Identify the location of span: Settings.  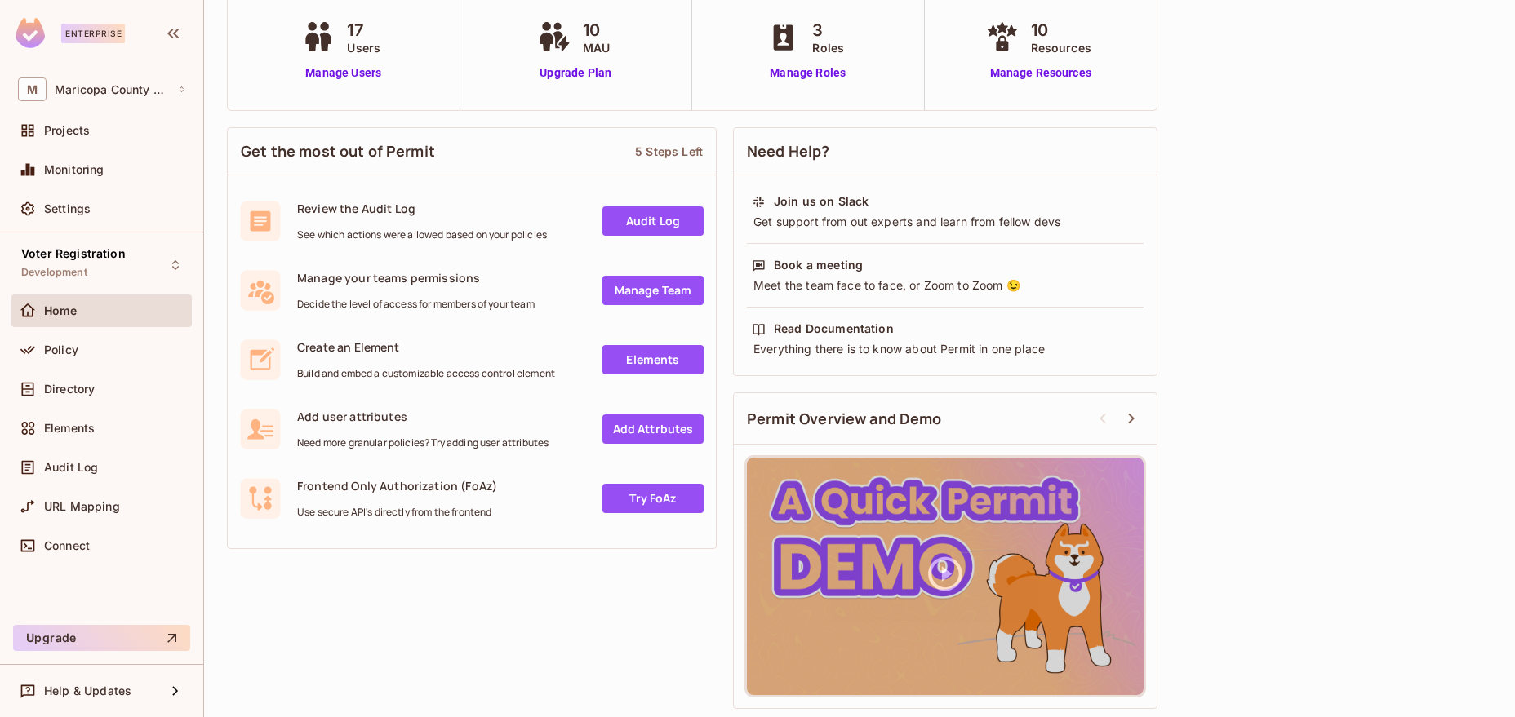
(67, 209).